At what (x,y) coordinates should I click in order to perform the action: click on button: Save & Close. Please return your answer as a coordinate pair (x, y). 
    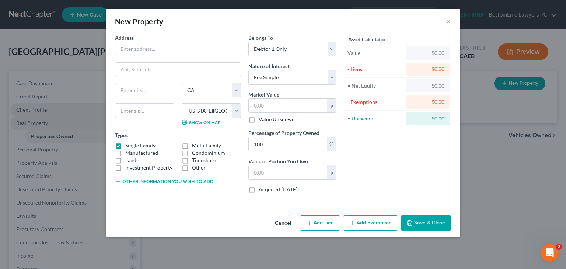
    Looking at the image, I should click on (426, 223).